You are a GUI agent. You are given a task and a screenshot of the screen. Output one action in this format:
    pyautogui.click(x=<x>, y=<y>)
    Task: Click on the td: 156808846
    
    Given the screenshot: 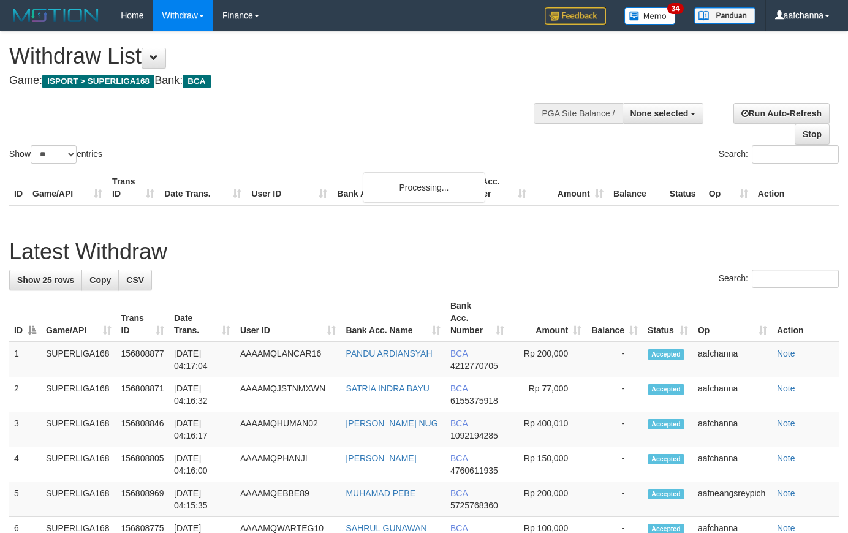 What is the action you would take?
    pyautogui.click(x=143, y=430)
    